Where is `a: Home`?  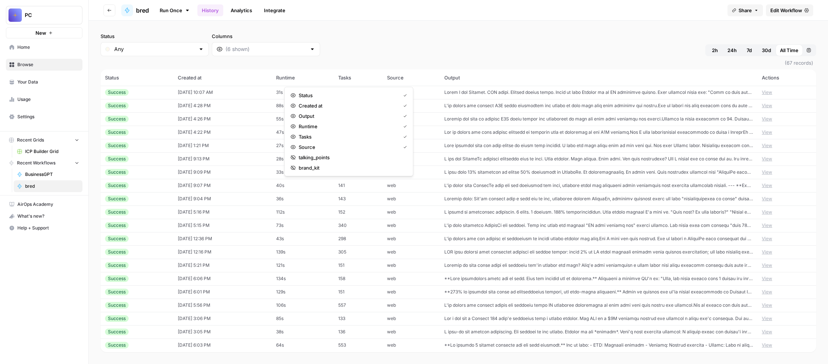
a: Home is located at coordinates (44, 47).